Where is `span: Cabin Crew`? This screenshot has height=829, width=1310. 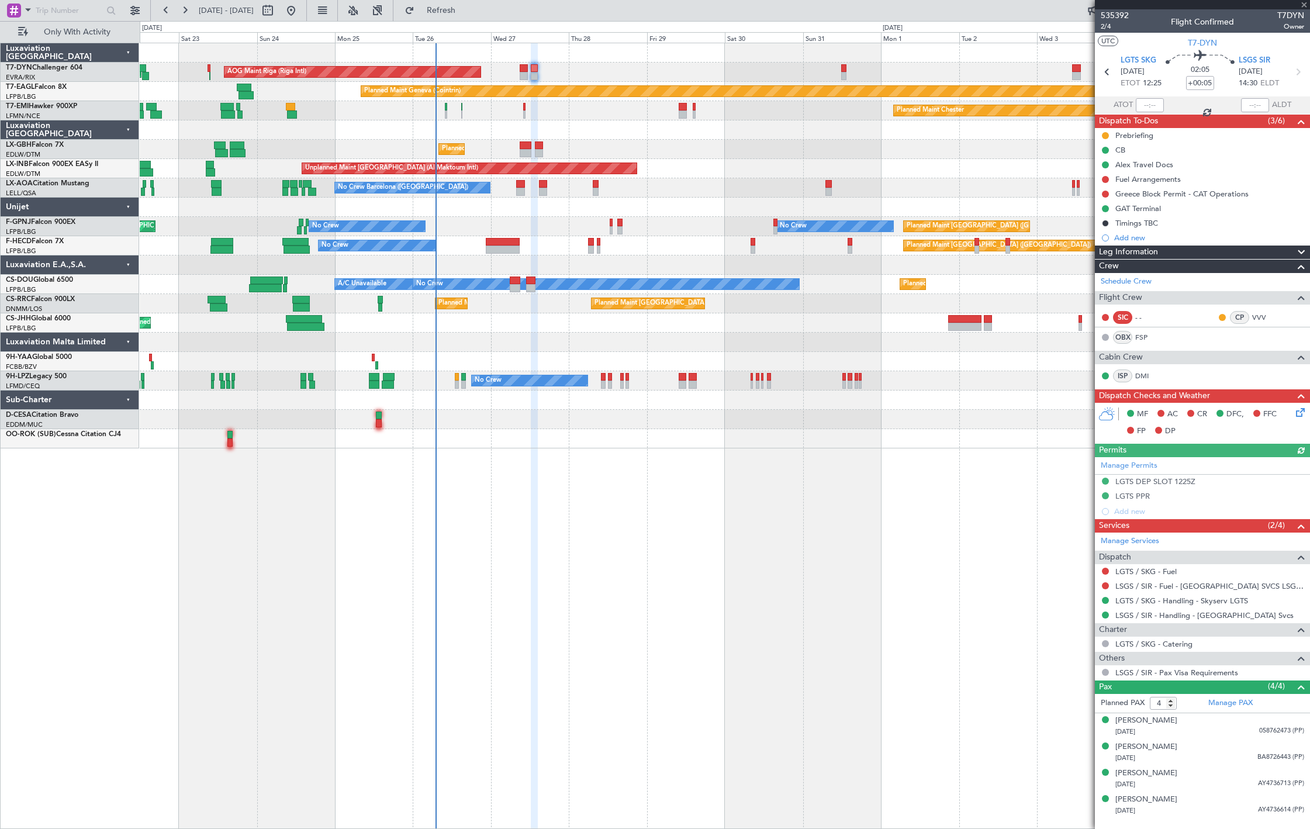
span: Cabin Crew is located at coordinates (1120, 357).